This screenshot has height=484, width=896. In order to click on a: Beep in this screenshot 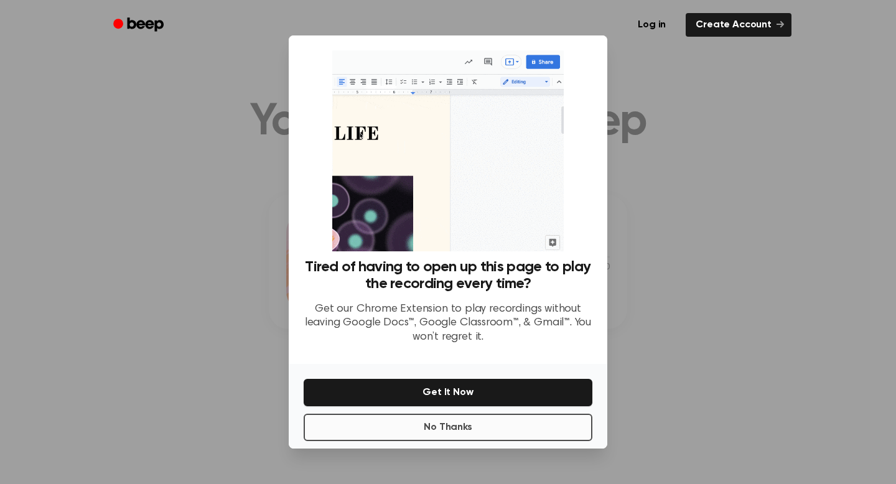, I will do `click(139, 25)`.